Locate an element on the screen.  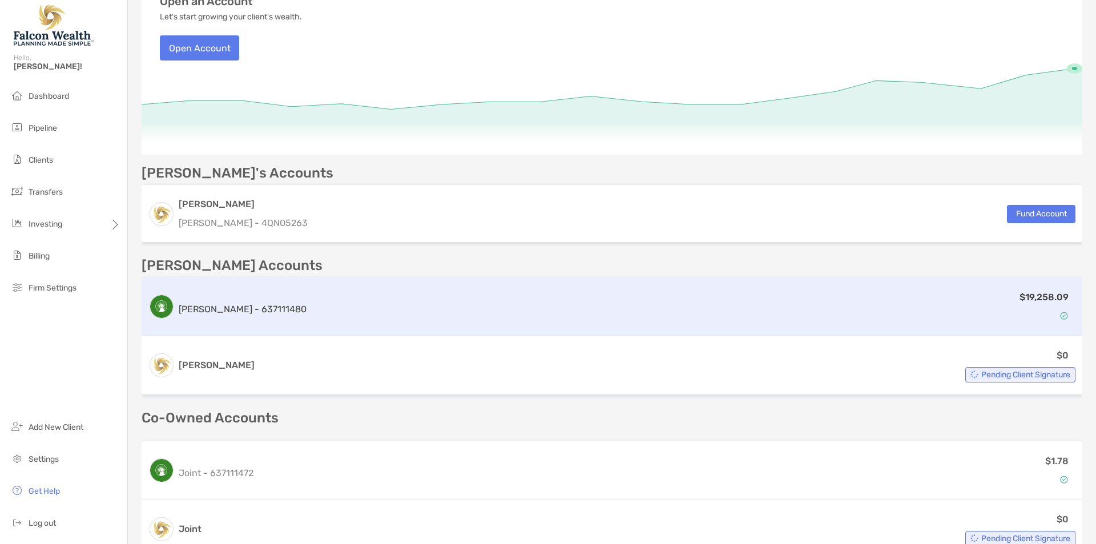
img: dashboard icon is located at coordinates (17, 95).